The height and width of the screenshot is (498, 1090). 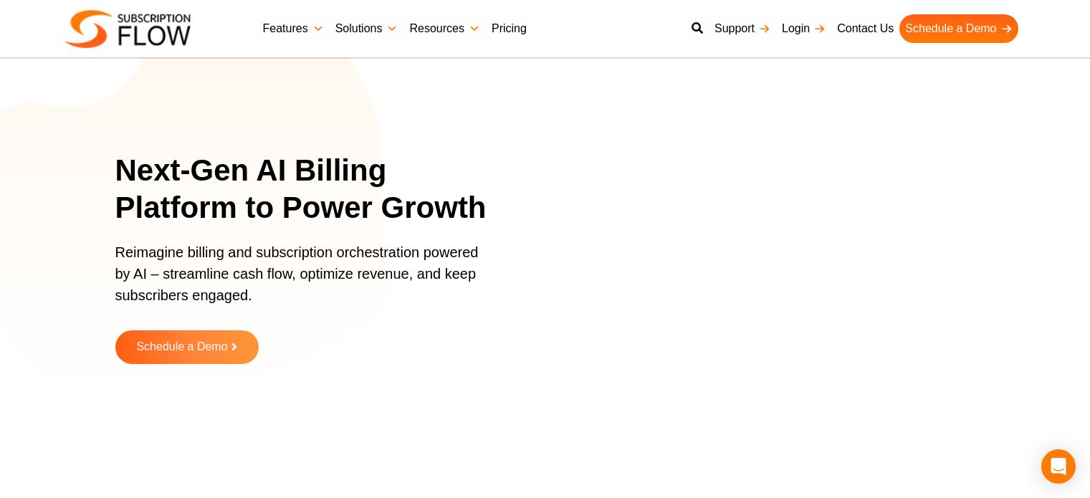 I want to click on h1: Next-Gen AI Billing Platform to Power Growth, so click(x=310, y=189).